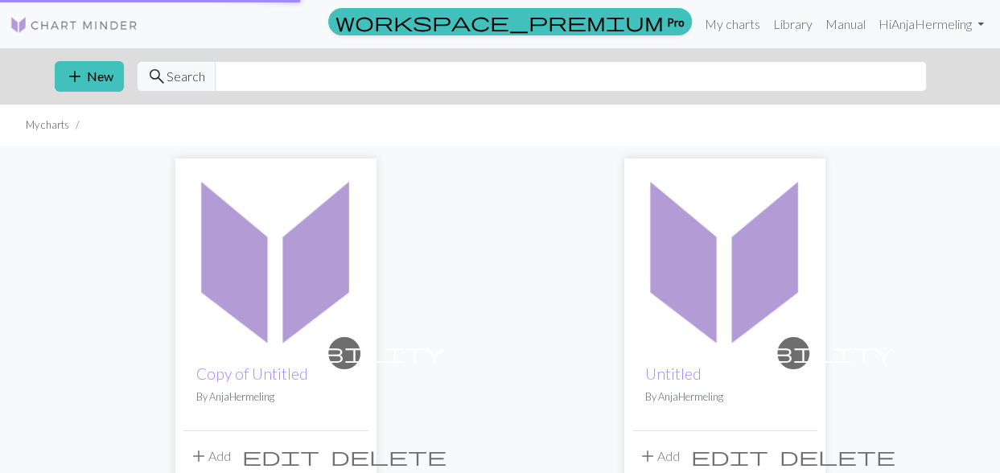 The height and width of the screenshot is (473, 1000). What do you see at coordinates (500, 22) in the screenshot?
I see `span: workspace_premium` at bounding box center [500, 22].